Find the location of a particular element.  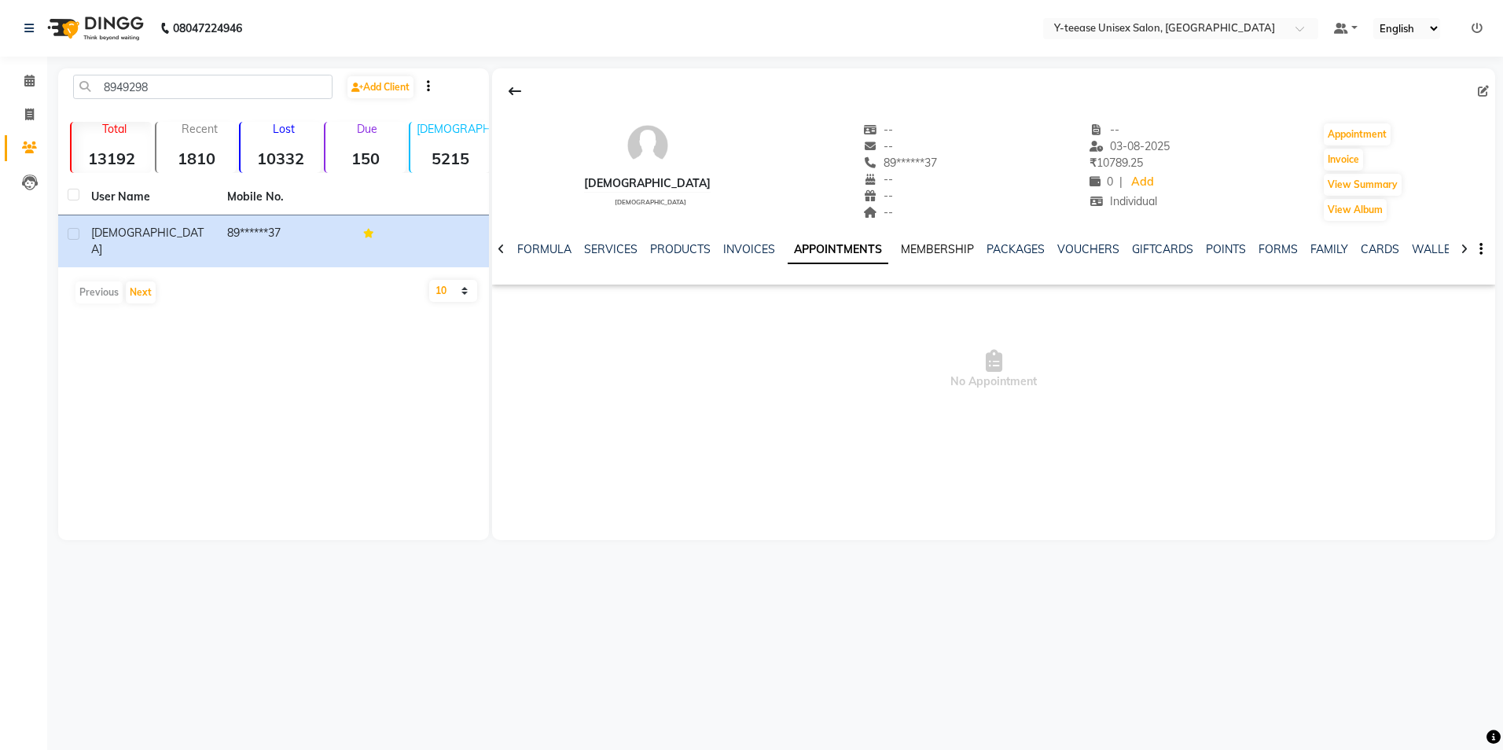

a: FAMILY is located at coordinates (1329, 249).